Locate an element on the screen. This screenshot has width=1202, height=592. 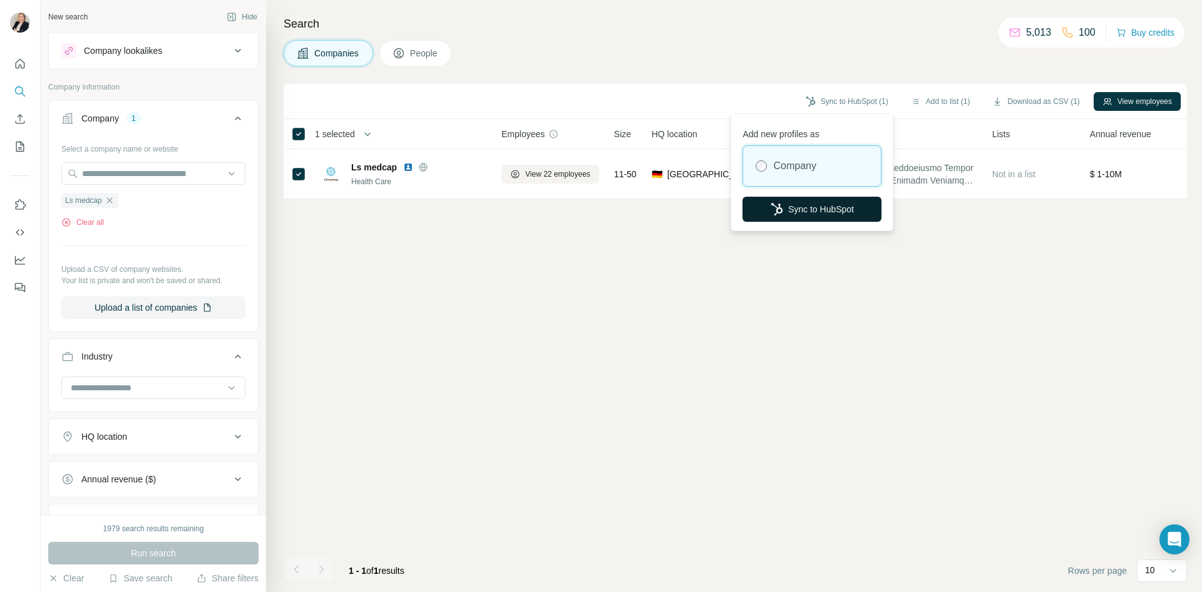
button: Clear is located at coordinates (66, 578).